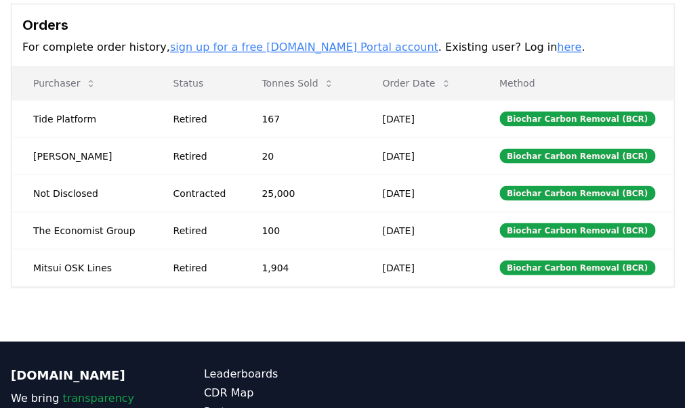  I want to click on div: Contracted, so click(200, 193).